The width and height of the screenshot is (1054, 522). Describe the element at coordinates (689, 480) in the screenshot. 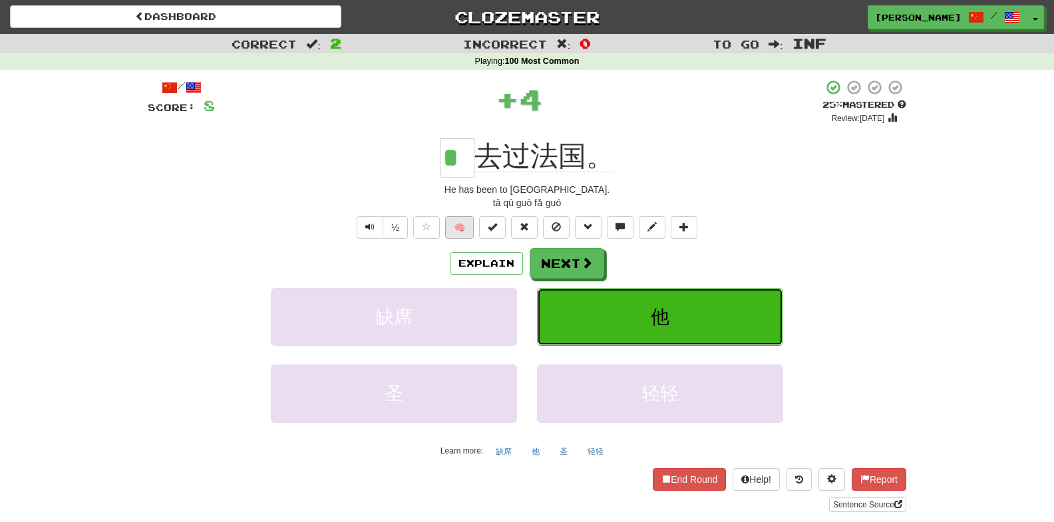

I see `button: End Round` at that location.